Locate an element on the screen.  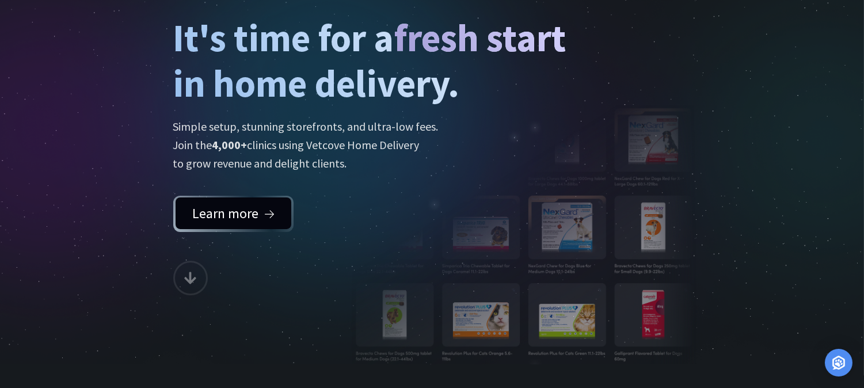
h3: Simple setup, stunning storefronts, and ultra-low fees. Join the clinics using Vetcove Home Deliv... is located at coordinates (346, 145).